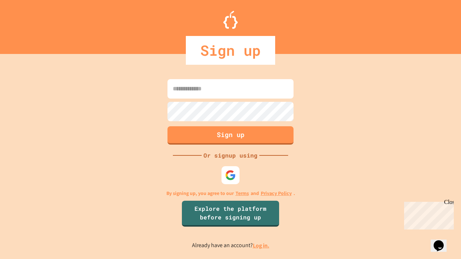 The image size is (461, 259). Describe the element at coordinates (261, 246) in the screenshot. I see `a: Log in.` at that location.